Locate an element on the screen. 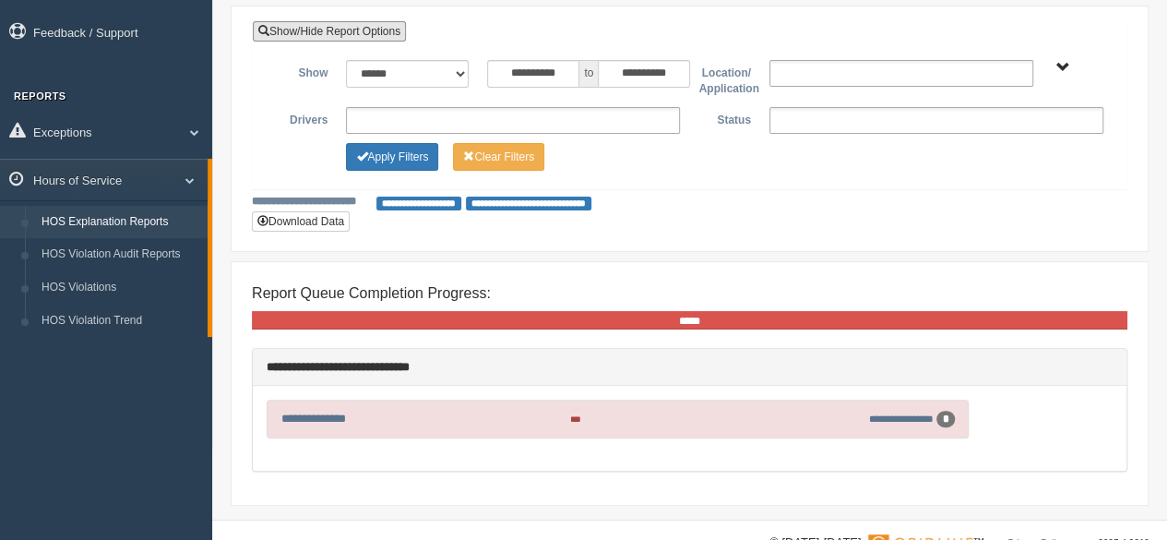 Image resolution: width=1167 pixels, height=540 pixels. button: Download Data is located at coordinates (301, 221).